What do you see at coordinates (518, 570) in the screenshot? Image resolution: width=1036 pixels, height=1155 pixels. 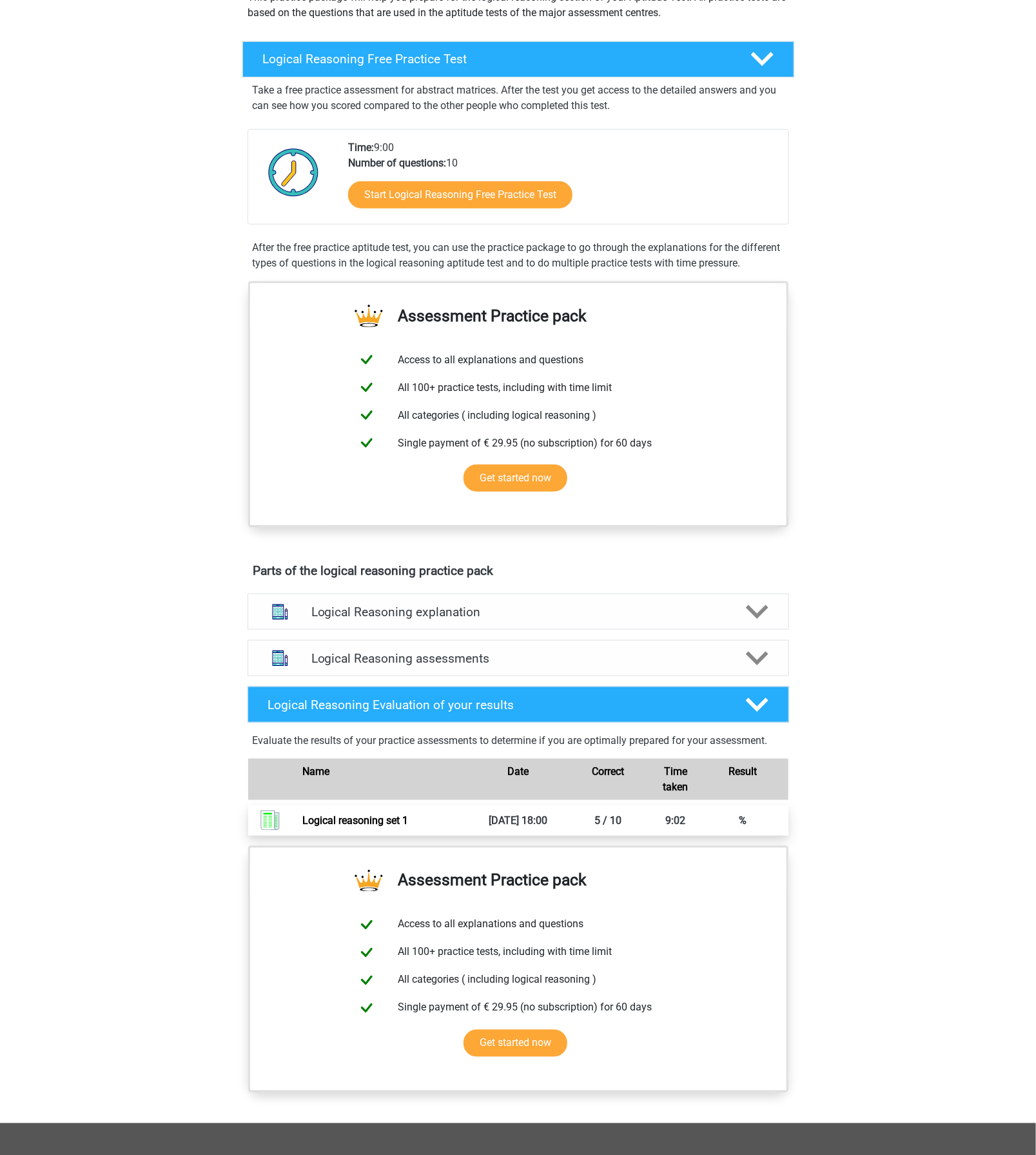 I see `h4: Parts of the logical reasoning practice pack` at bounding box center [518, 570].